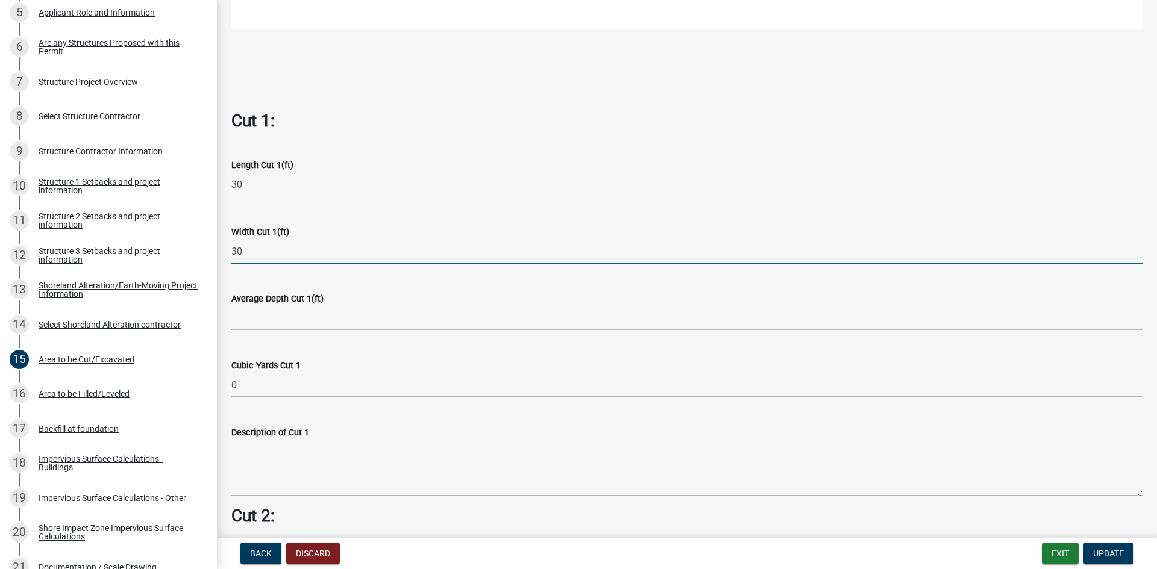 Image resolution: width=1157 pixels, height=569 pixels. I want to click on div: Structure 2 Setbacks and project information, so click(118, 221).